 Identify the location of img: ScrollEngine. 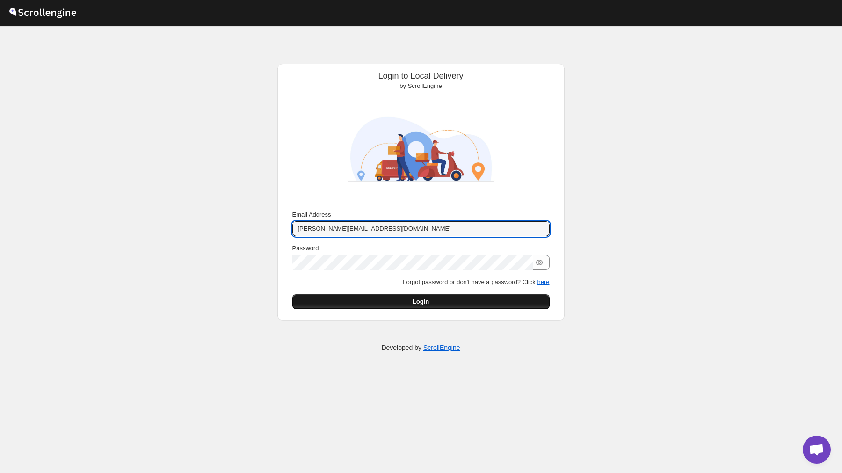
(421, 149).